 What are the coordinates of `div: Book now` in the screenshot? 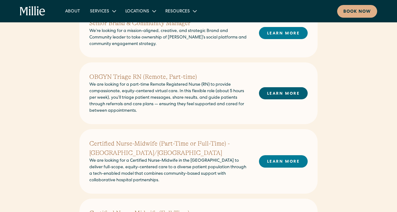 It's located at (357, 12).